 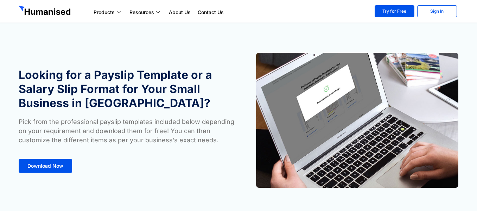 What do you see at coordinates (437, 11) in the screenshot?
I see `a: Sign In` at bounding box center [437, 11].